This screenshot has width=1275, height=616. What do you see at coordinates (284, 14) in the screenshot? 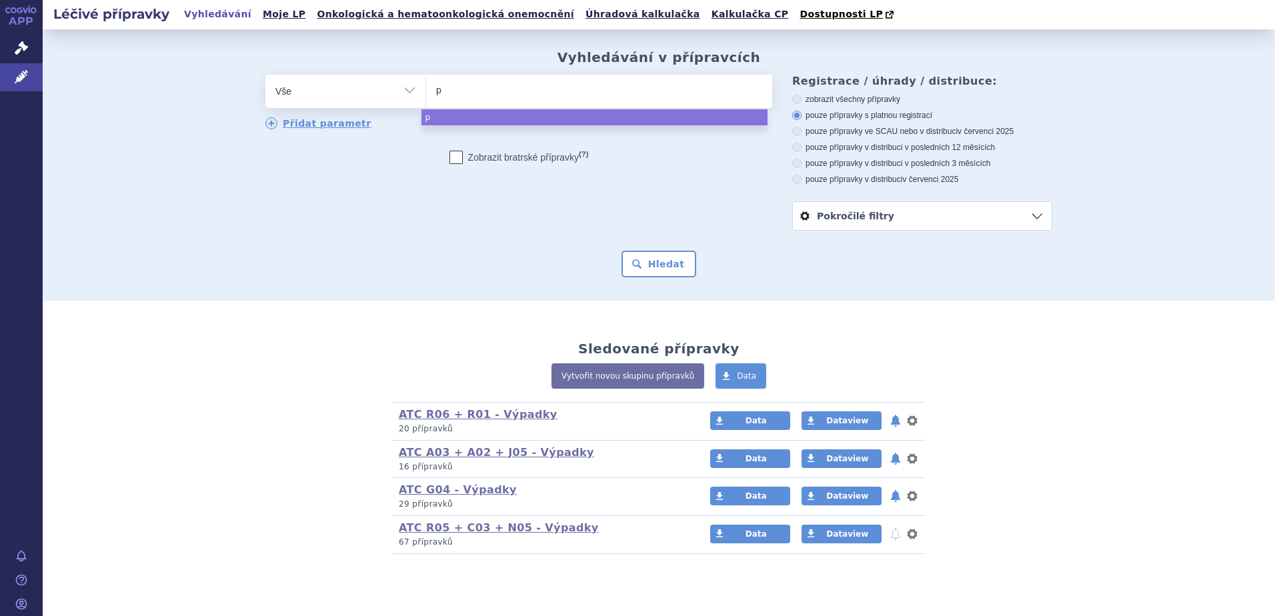
I see `a: Moje LP` at bounding box center [284, 14].